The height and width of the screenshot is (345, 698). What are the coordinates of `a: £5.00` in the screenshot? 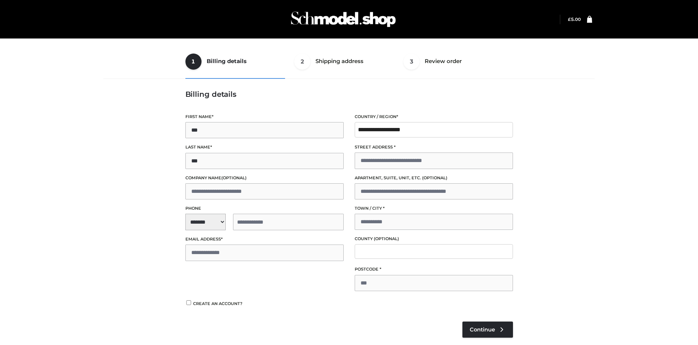 It's located at (574, 19).